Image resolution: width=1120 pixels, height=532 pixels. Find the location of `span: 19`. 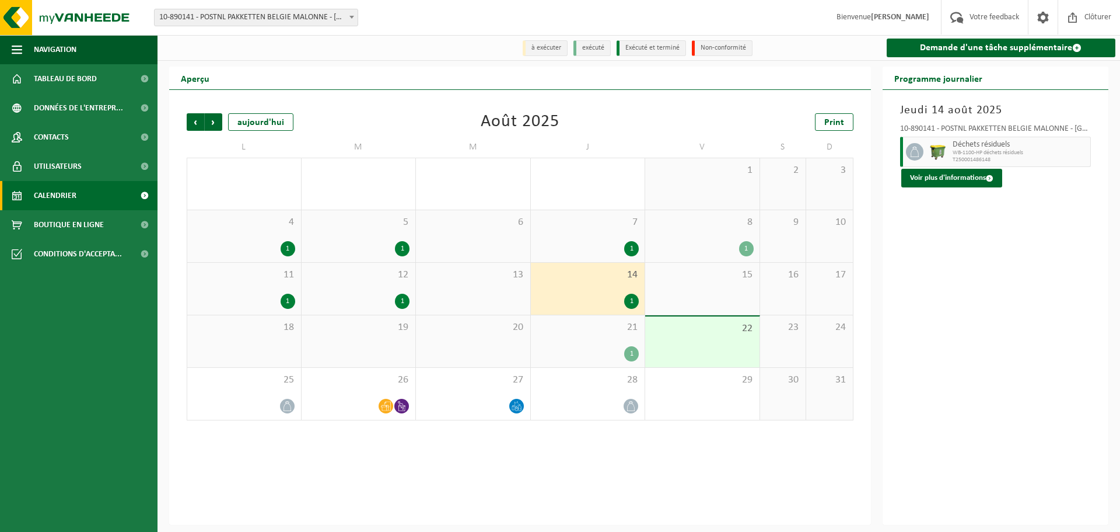

span: 19 is located at coordinates (359, 327).